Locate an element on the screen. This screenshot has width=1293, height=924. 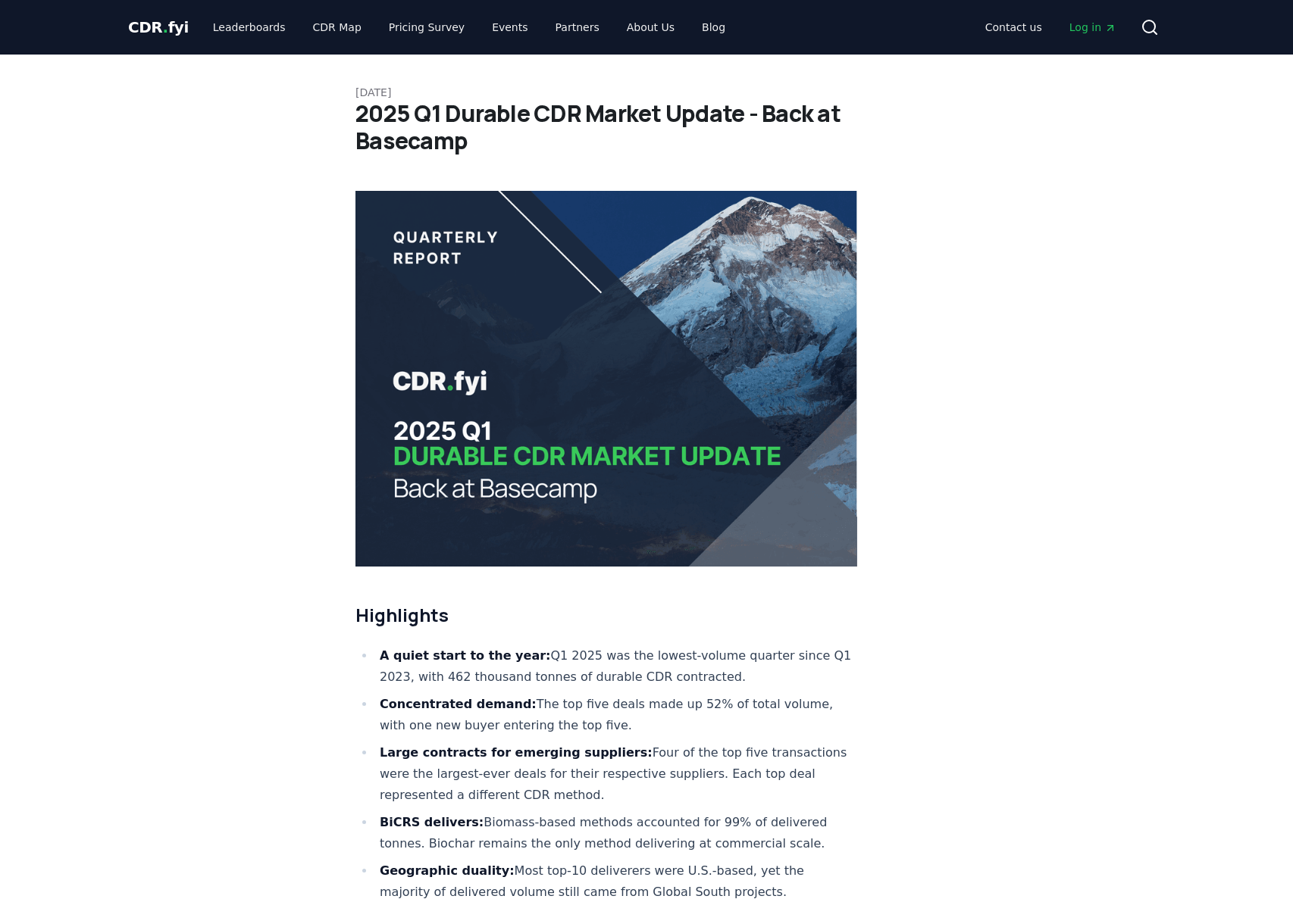
strong: Large contracts for emerging suppliers: is located at coordinates (516, 752).